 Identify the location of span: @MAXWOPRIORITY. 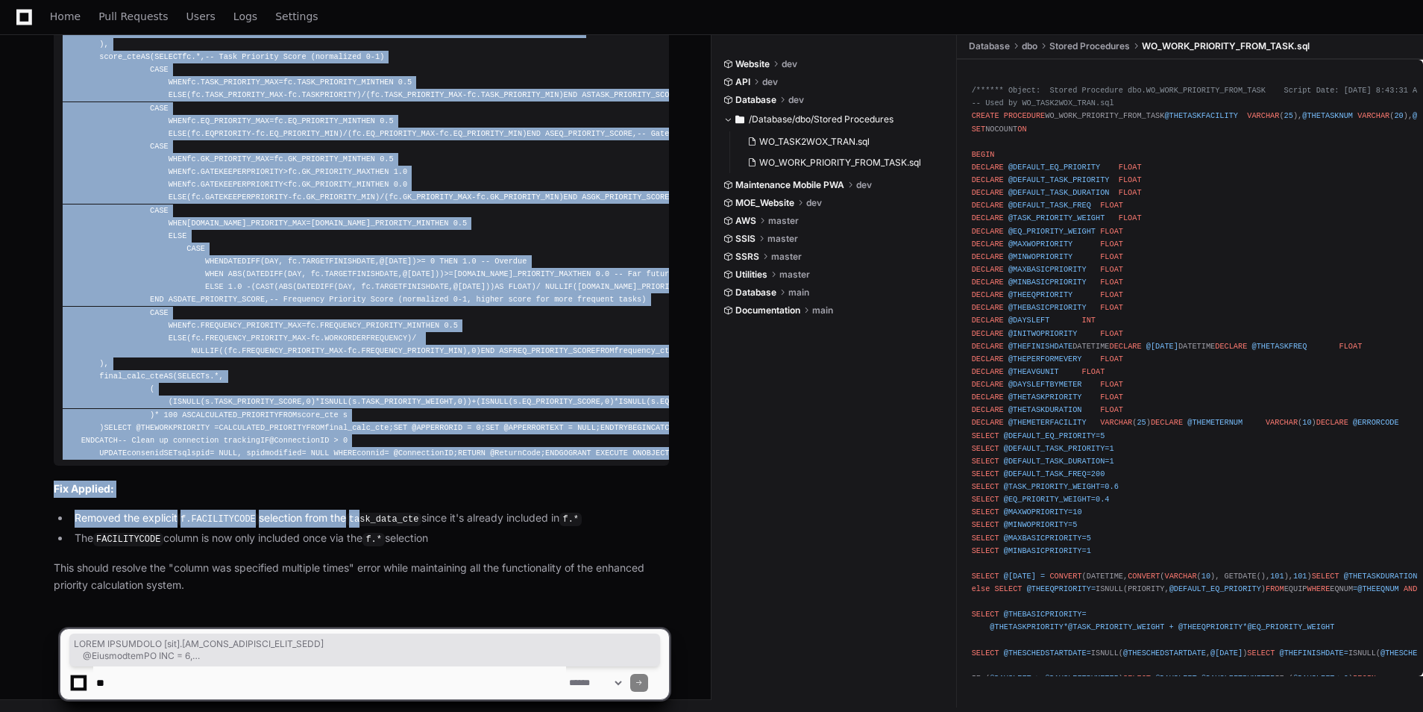
(1041, 244).